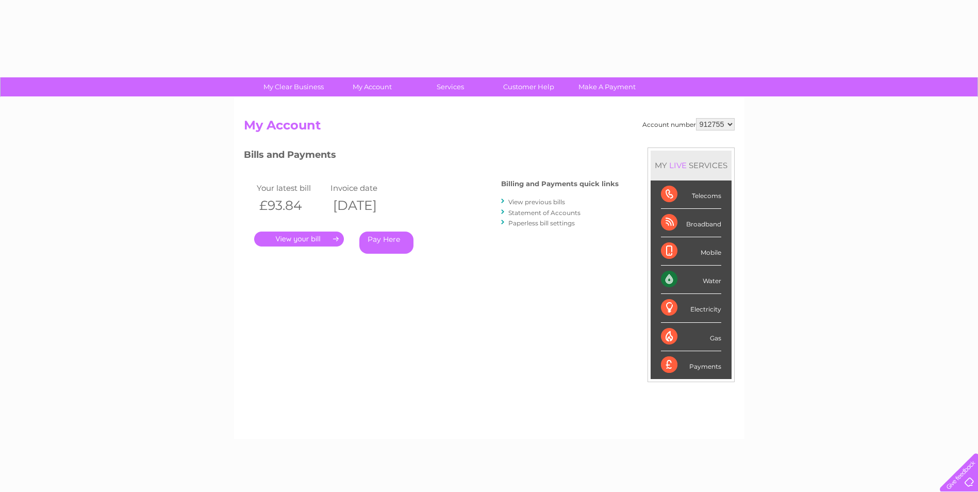 The image size is (978, 492). Describe the element at coordinates (691, 165) in the screenshot. I see `div: MY SERVICES` at that location.